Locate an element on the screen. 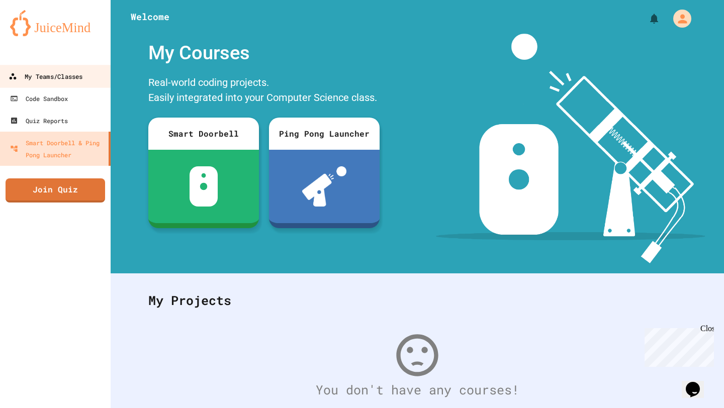 This screenshot has width=724, height=408. div: My Account is located at coordinates (678, 19).